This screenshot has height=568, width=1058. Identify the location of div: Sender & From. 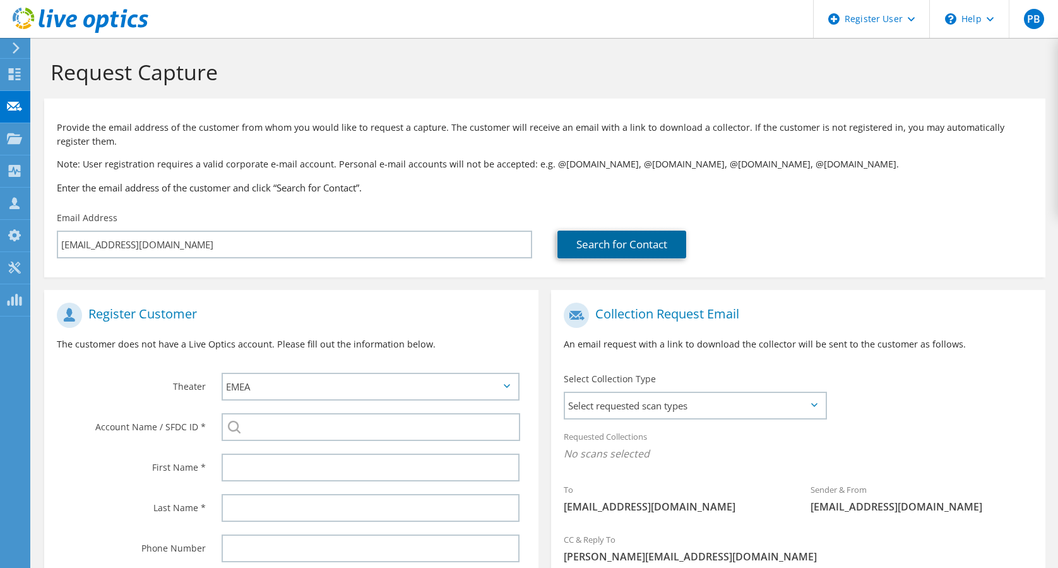
(921, 498).